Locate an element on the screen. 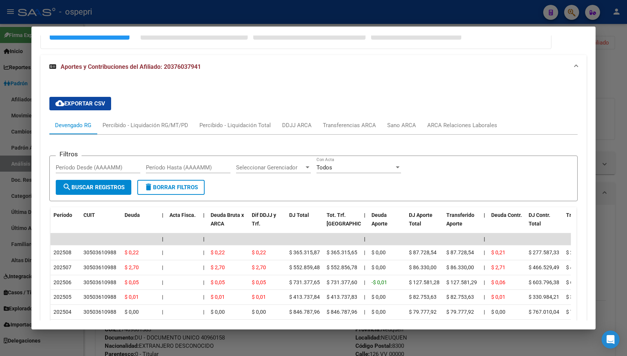  div: ARCA Relaciones Laborales is located at coordinates (462, 125).